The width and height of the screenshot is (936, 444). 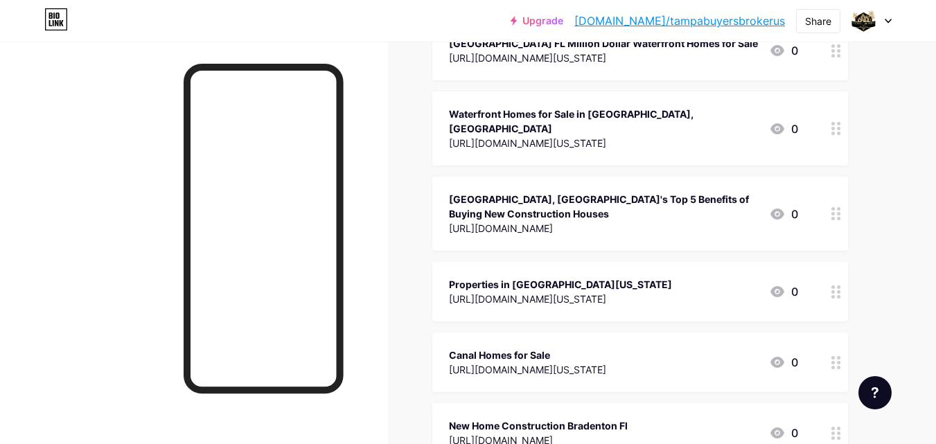 What do you see at coordinates (537, 21) in the screenshot?
I see `a: Upgrade` at bounding box center [537, 21].